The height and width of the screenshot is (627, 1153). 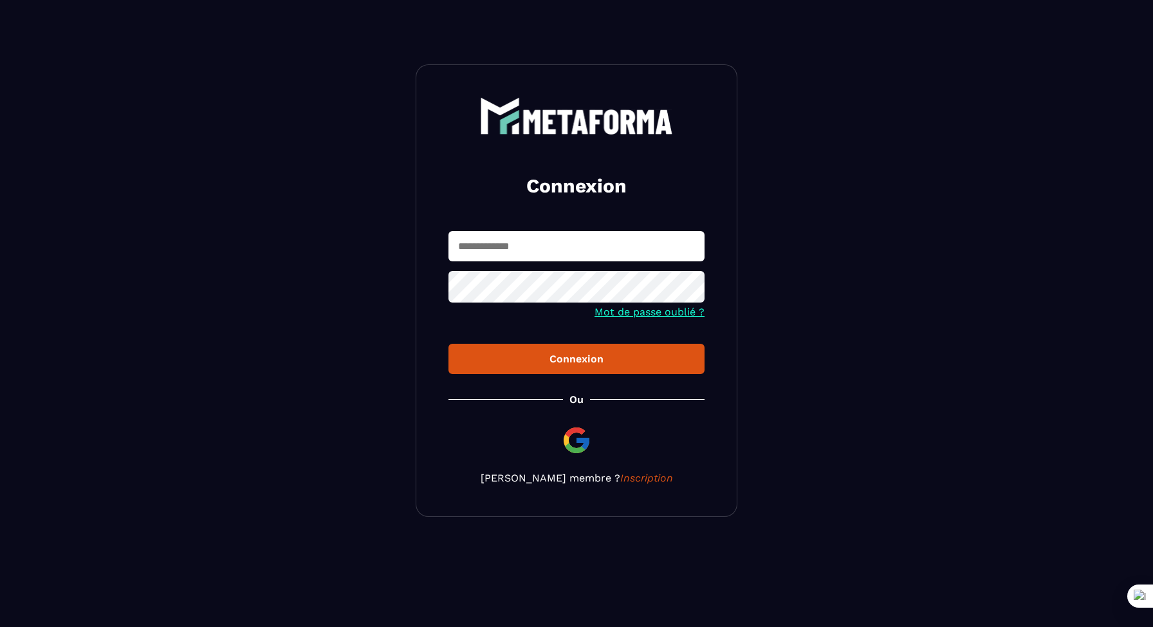 What do you see at coordinates (649, 311) in the screenshot?
I see `a: Mot de passe oublié ?` at bounding box center [649, 311].